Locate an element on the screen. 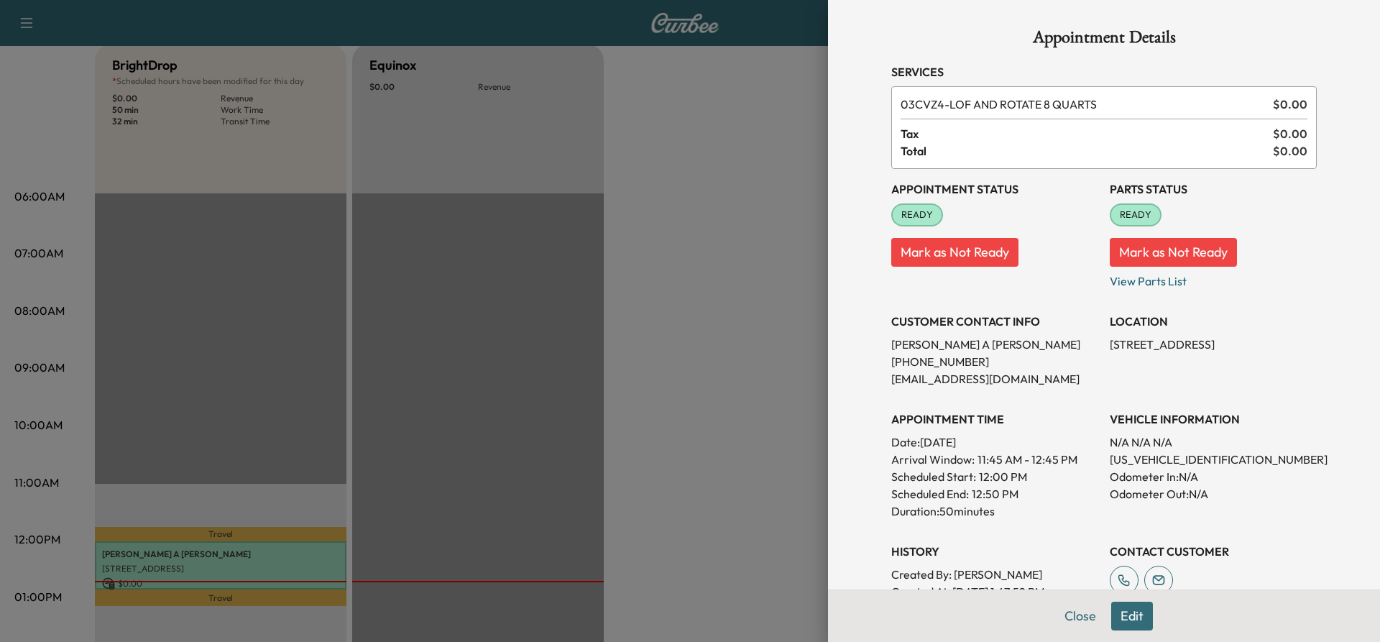  h3: Services is located at coordinates (1104, 72).